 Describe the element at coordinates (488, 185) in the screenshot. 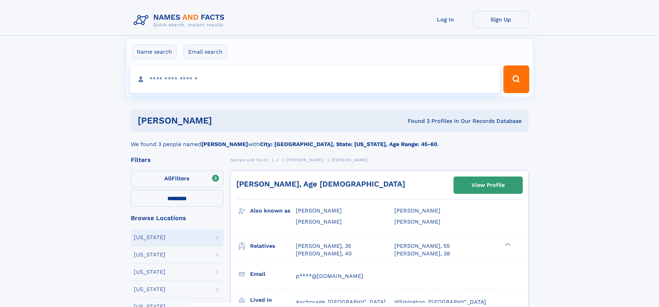

I see `div: View Profile` at that location.